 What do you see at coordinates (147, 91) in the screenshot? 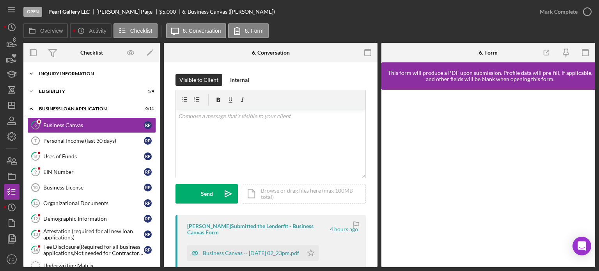
I see `div: 1 / 4` at bounding box center [147, 91].